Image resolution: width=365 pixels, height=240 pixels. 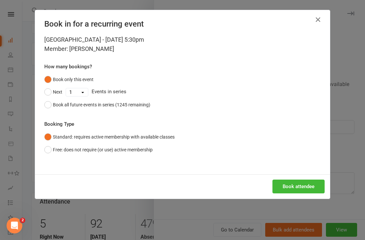 I want to click on div: Events in series, so click(x=183, y=92).